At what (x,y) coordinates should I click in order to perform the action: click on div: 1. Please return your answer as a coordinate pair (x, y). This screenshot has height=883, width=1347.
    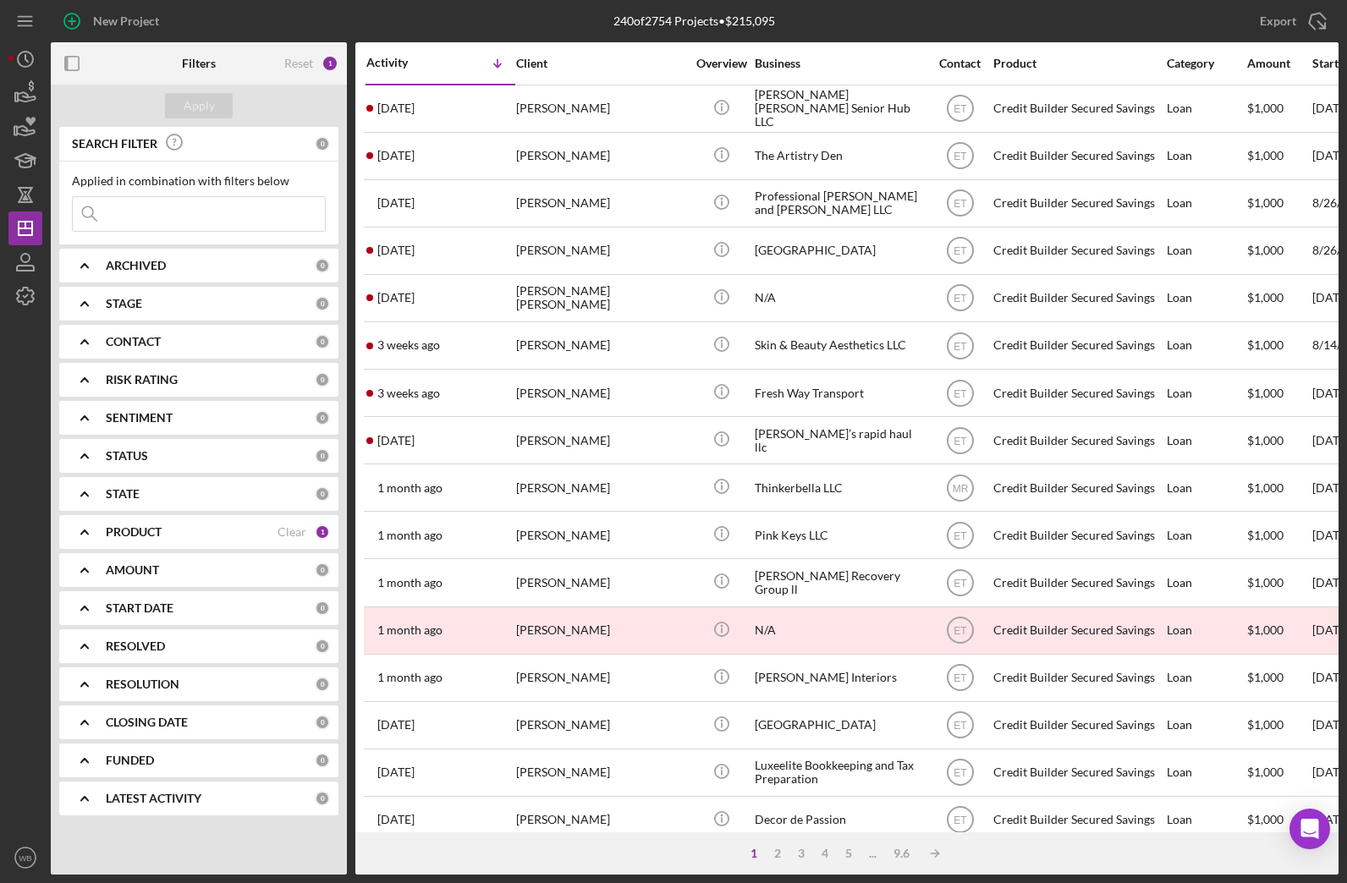
    Looking at the image, I should click on (330, 63).